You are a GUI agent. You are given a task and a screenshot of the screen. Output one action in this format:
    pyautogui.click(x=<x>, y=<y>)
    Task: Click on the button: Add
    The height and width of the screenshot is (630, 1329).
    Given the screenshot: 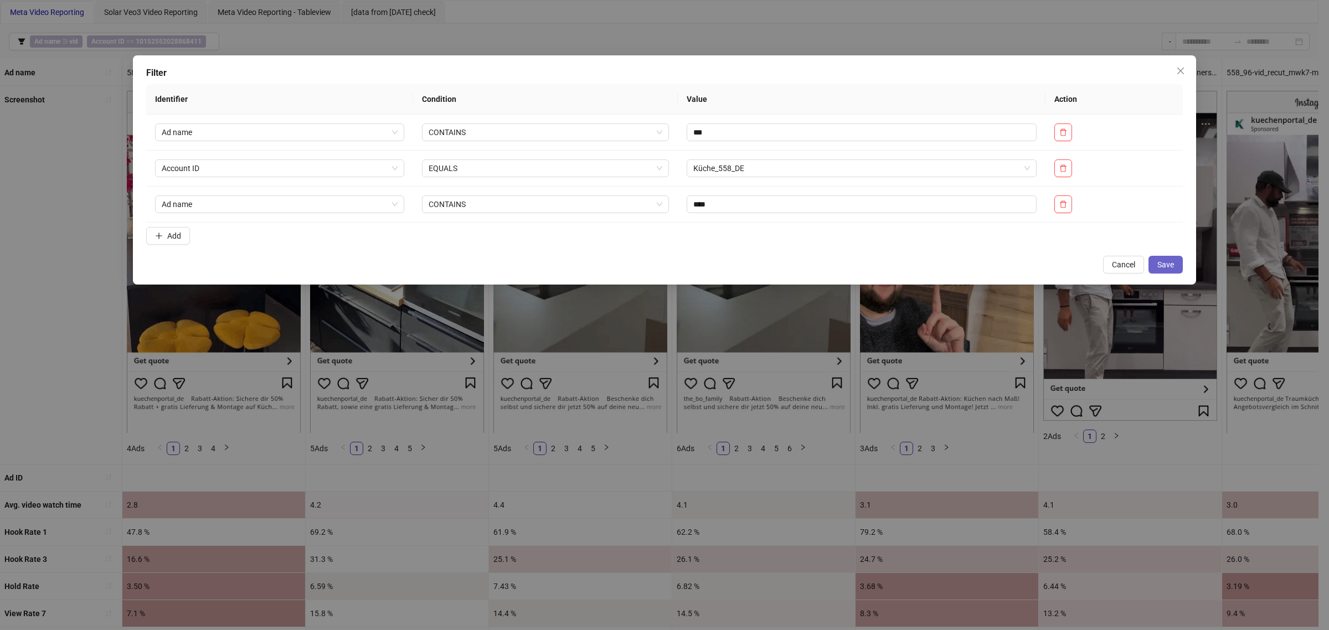 What is the action you would take?
    pyautogui.click(x=168, y=236)
    